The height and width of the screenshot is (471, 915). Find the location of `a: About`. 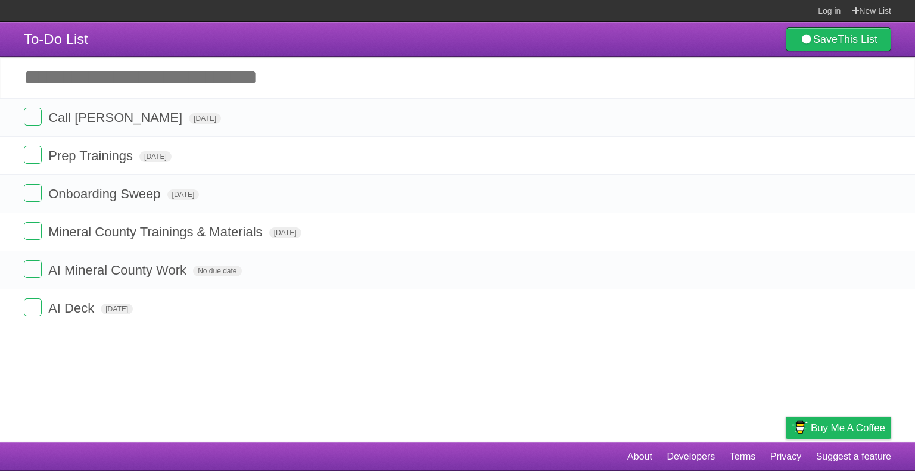

a: About is located at coordinates (640, 457).